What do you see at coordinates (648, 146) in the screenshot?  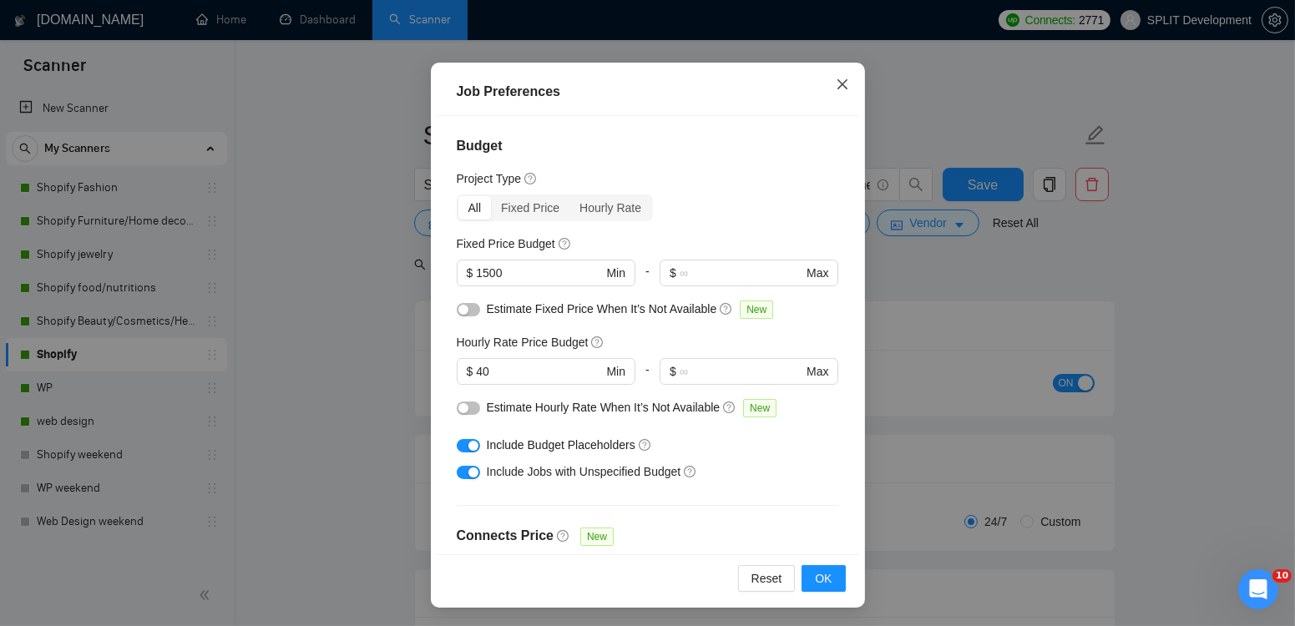 I see `h4: Budget` at bounding box center [648, 146].